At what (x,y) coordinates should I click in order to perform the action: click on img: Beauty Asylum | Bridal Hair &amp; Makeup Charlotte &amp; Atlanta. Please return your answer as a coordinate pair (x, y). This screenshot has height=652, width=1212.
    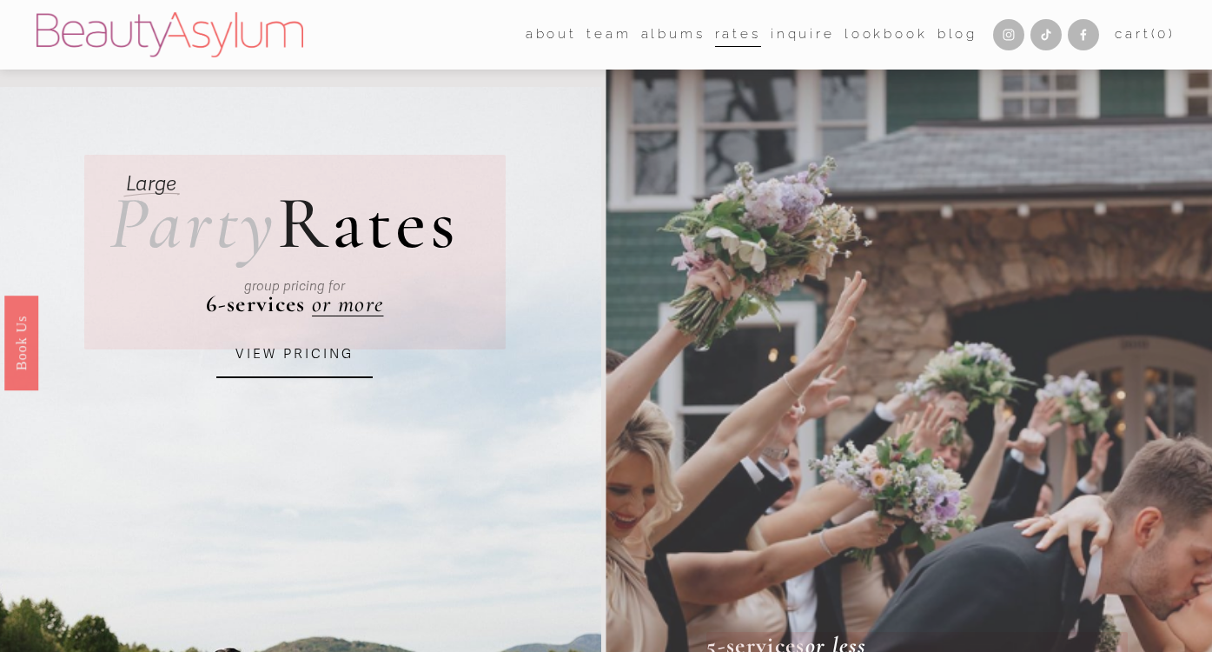
    Looking at the image, I should click on (169, 35).